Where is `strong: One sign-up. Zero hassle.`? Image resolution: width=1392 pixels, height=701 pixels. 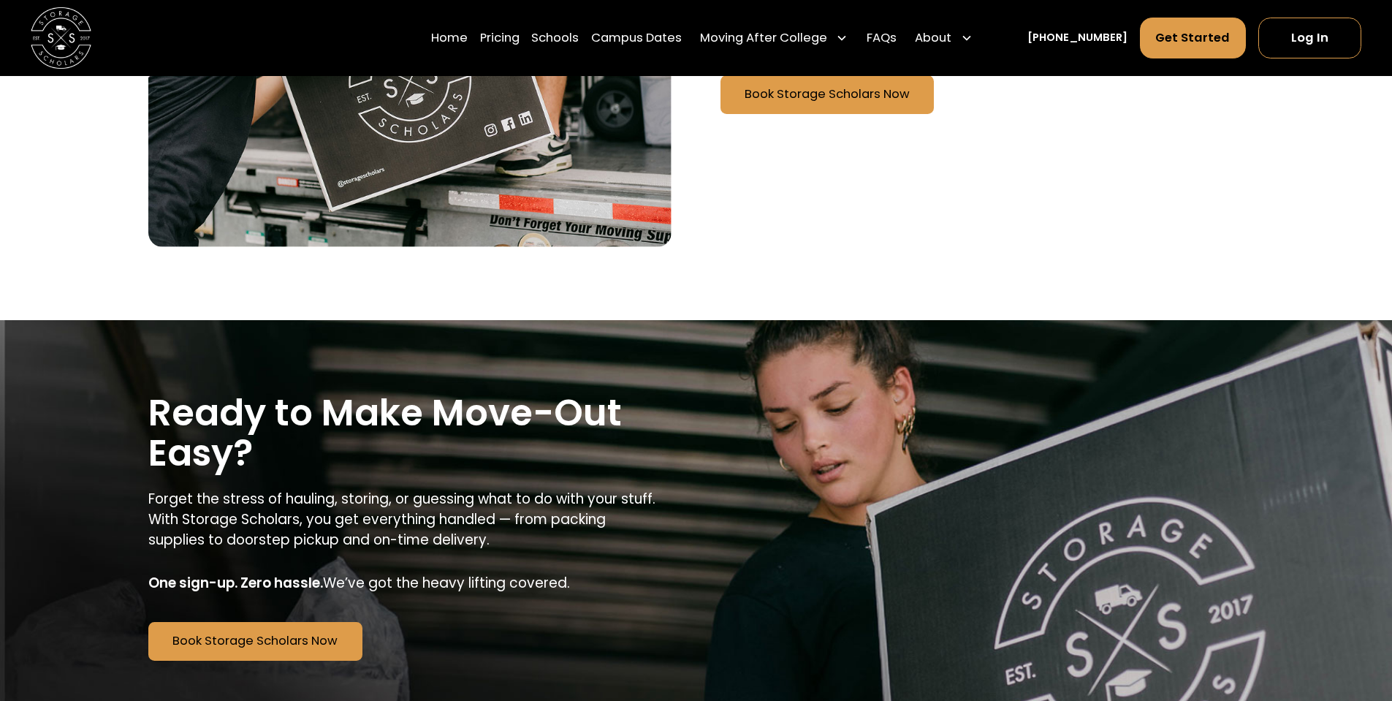 strong: One sign-up. Zero hassle. is located at coordinates (235, 582).